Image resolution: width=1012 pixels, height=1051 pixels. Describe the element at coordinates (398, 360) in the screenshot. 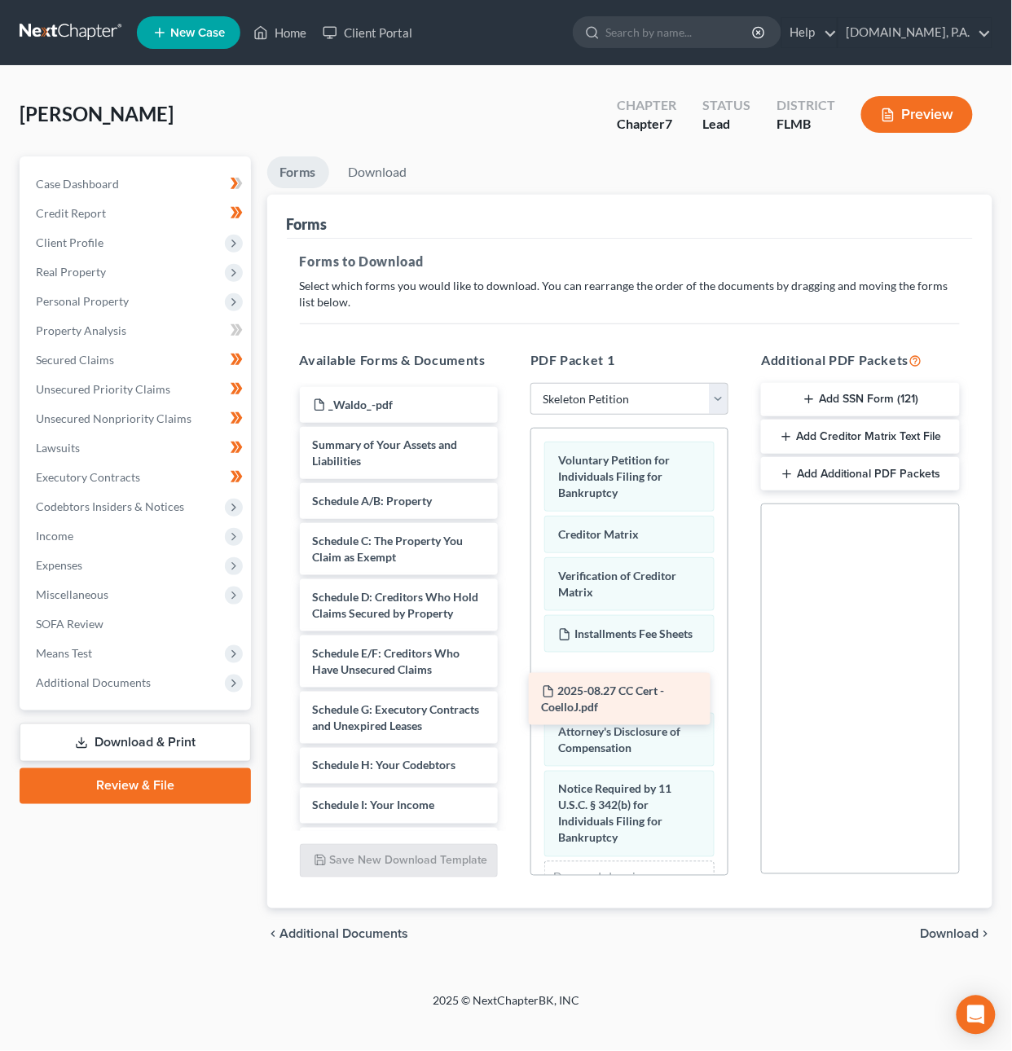

I see `h5: Available Forms & Documents` at that location.